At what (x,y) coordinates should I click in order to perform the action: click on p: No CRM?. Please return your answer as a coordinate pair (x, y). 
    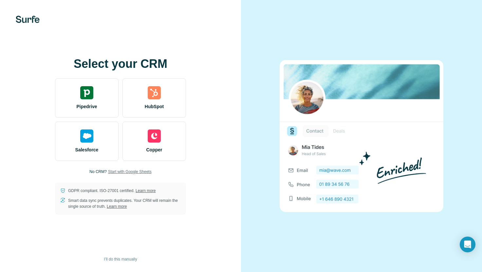
    Looking at the image, I should click on (98, 171).